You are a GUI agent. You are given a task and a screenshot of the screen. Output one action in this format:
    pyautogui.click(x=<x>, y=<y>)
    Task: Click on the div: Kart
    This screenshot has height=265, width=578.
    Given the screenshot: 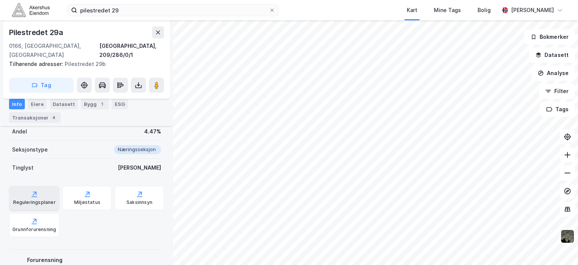 What is the action you would take?
    pyautogui.click(x=412, y=10)
    